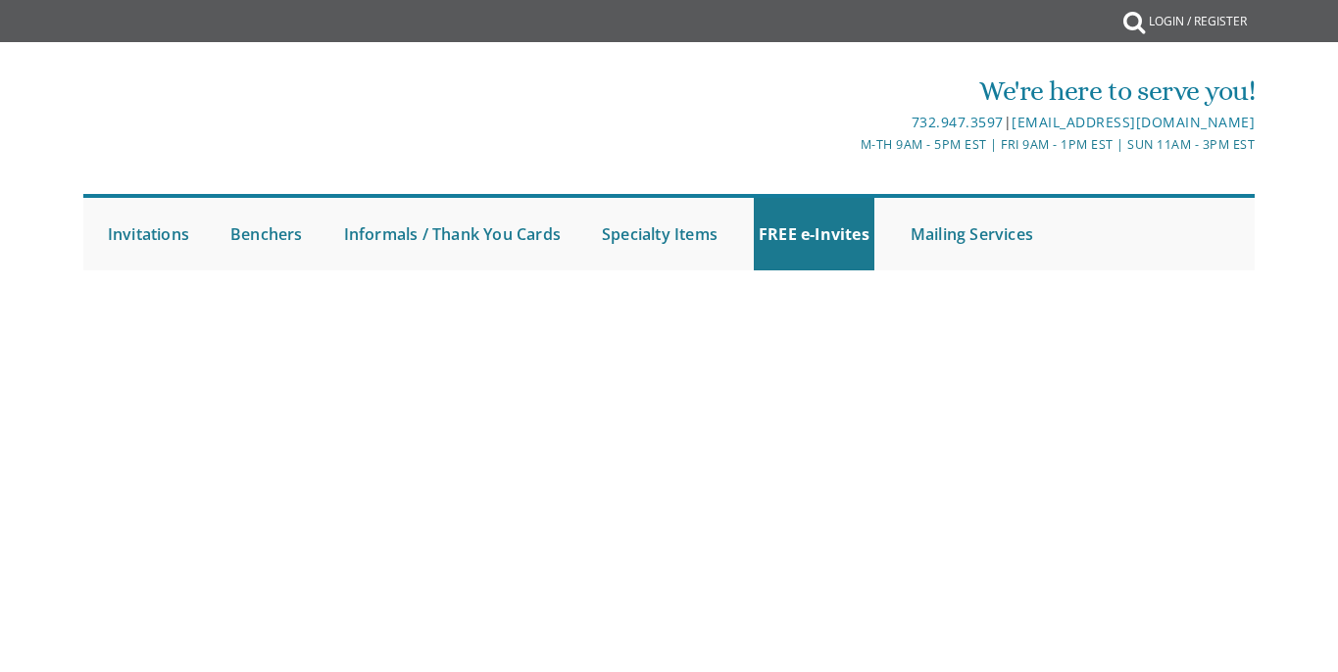 This screenshot has width=1338, height=672. Describe the element at coordinates (864, 91) in the screenshot. I see `div: We're here to serve you!` at that location.